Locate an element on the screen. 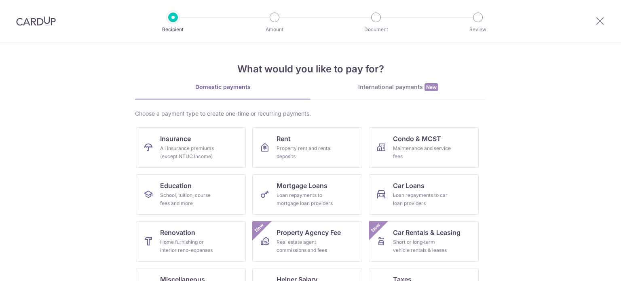 This screenshot has height=281, width=621. span: Education is located at coordinates (176, 186).